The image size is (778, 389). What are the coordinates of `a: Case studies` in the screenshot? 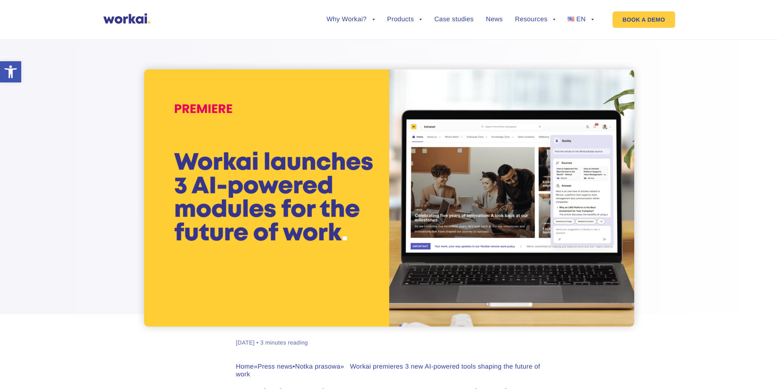 It's located at (453, 20).